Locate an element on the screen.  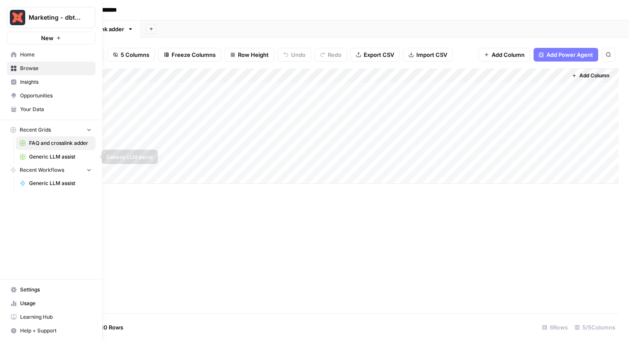
a: Settings is located at coordinates (51, 290).